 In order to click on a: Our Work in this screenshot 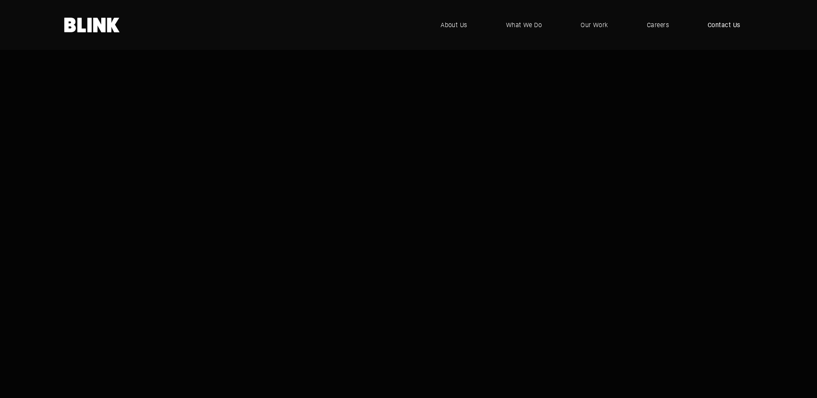, I will do `click(594, 25)`.